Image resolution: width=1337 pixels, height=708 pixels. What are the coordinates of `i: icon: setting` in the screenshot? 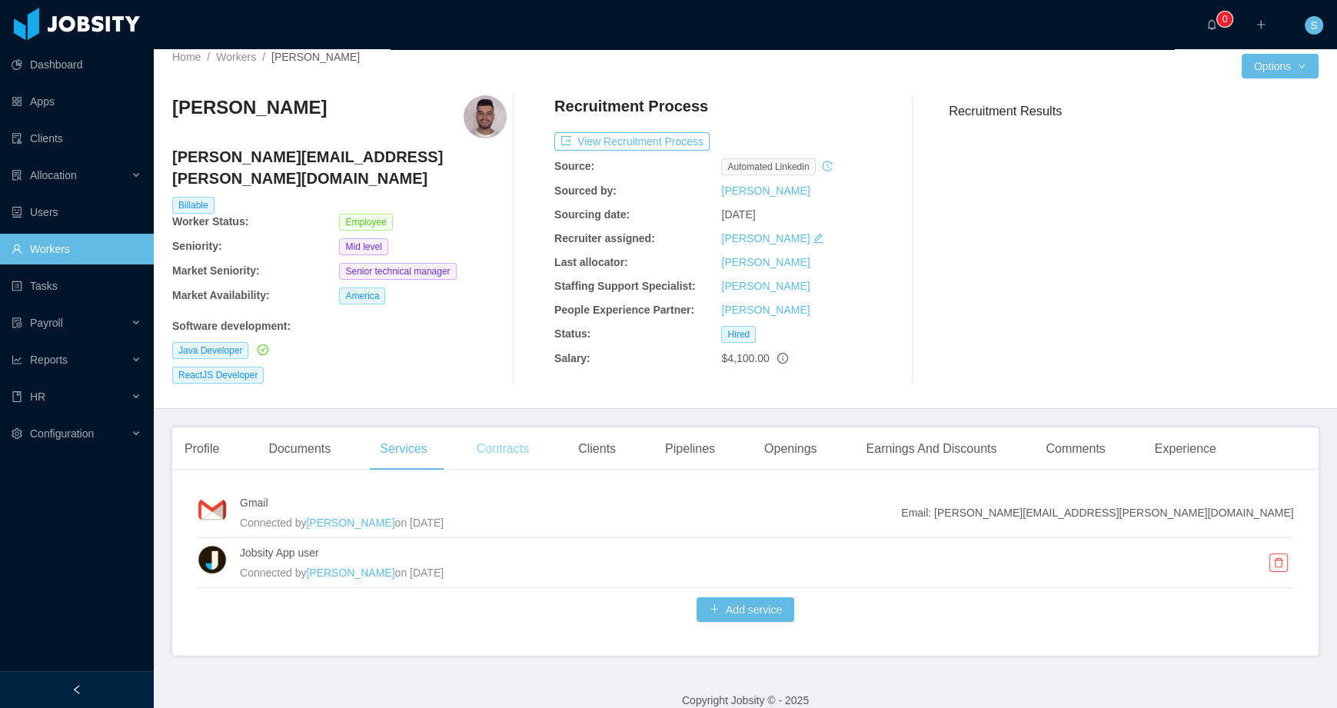 It's located at (17, 434).